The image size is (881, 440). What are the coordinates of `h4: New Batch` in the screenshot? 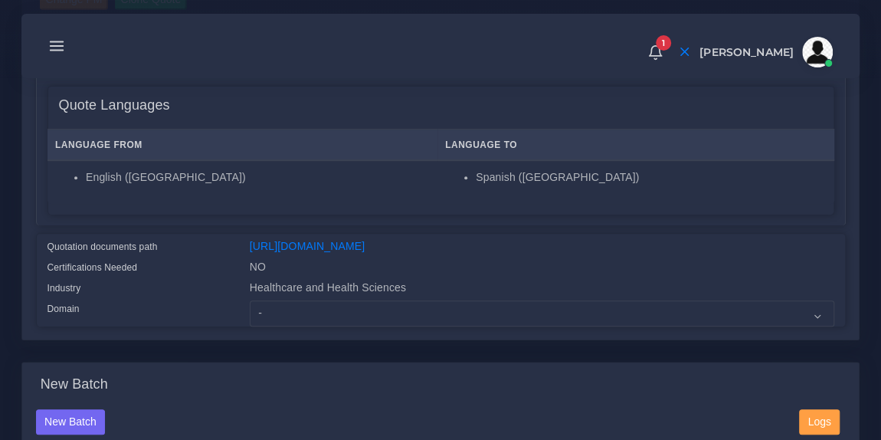 It's located at (74, 385).